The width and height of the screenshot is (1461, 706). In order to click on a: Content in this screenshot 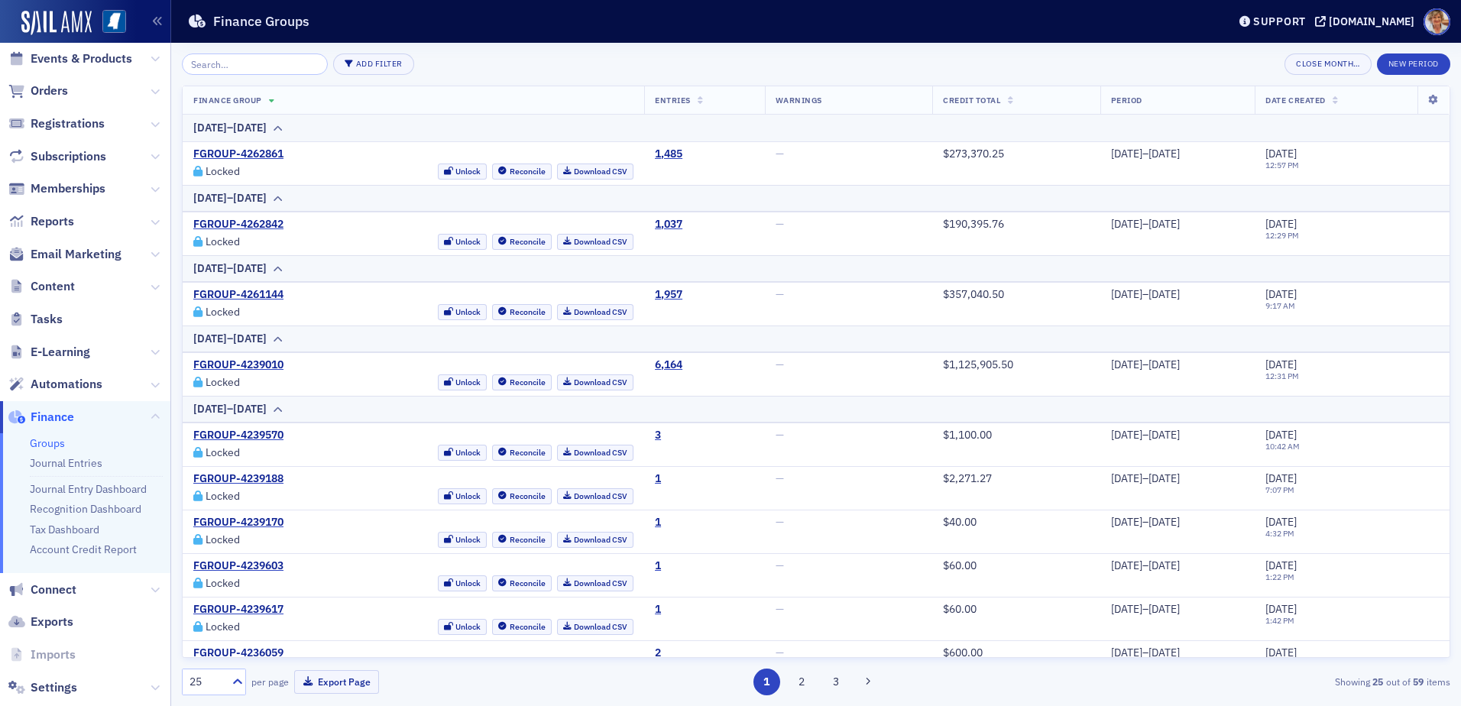, I will do `click(41, 287)`.